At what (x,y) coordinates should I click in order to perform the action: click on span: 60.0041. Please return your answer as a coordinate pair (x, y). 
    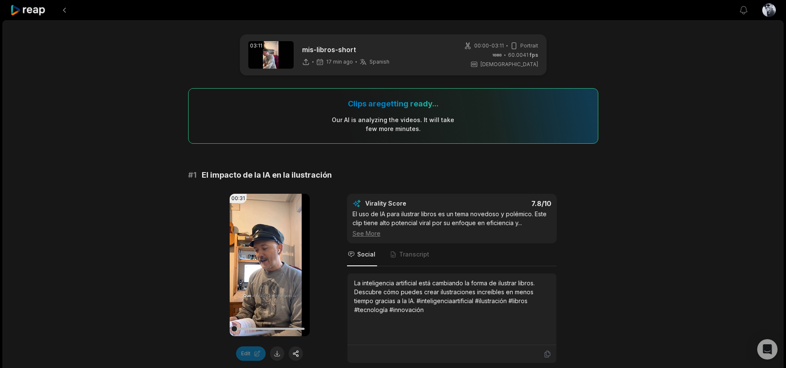
    Looking at the image, I should click on (523, 55).